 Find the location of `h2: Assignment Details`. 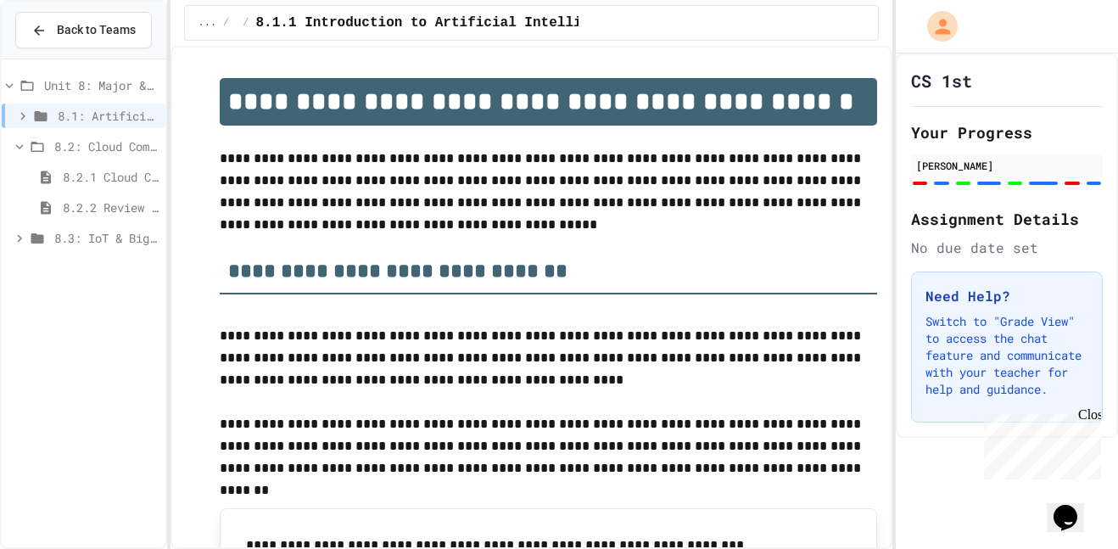

h2: Assignment Details is located at coordinates (1007, 219).